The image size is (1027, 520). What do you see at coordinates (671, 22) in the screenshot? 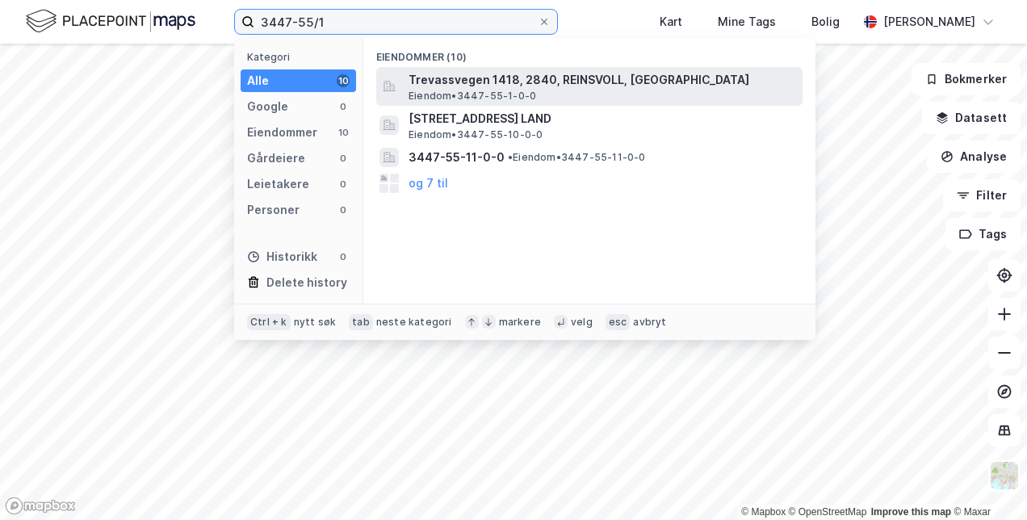
I see `div: Kart` at bounding box center [671, 22].